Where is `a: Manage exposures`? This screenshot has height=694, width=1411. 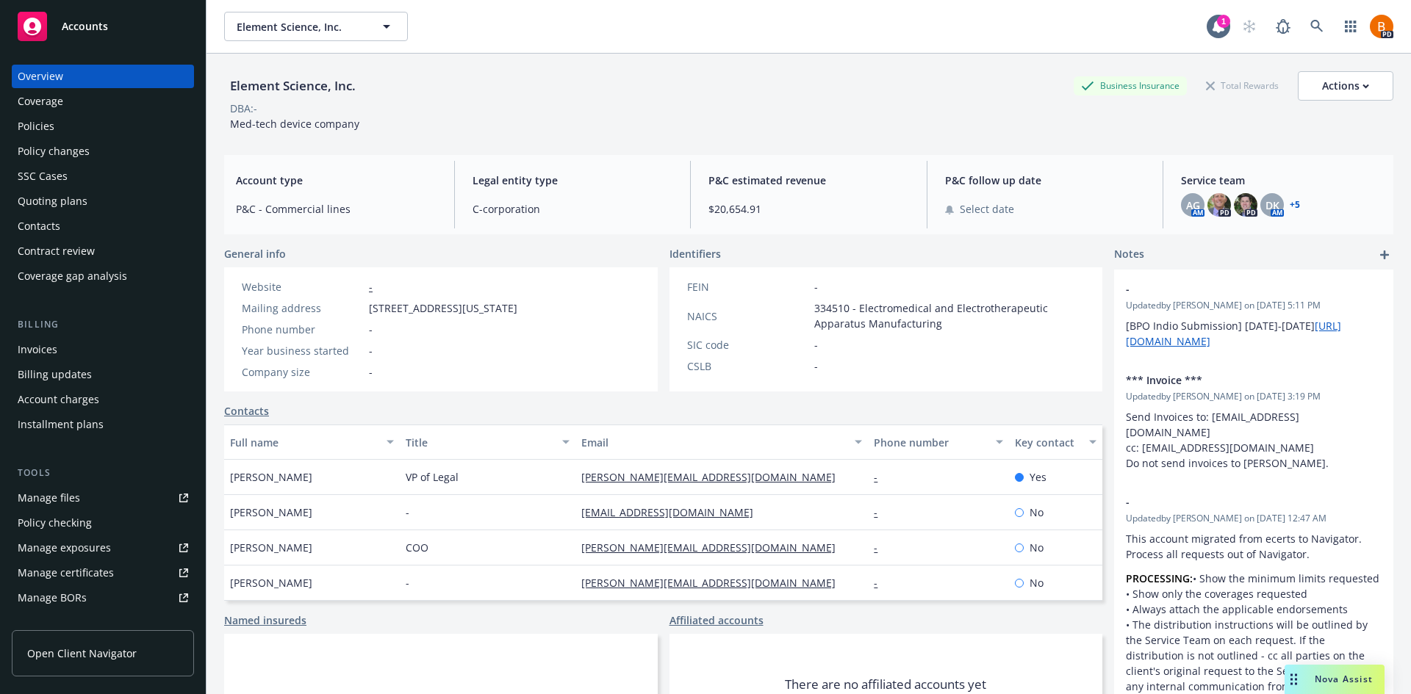
a: Manage exposures is located at coordinates (103, 548).